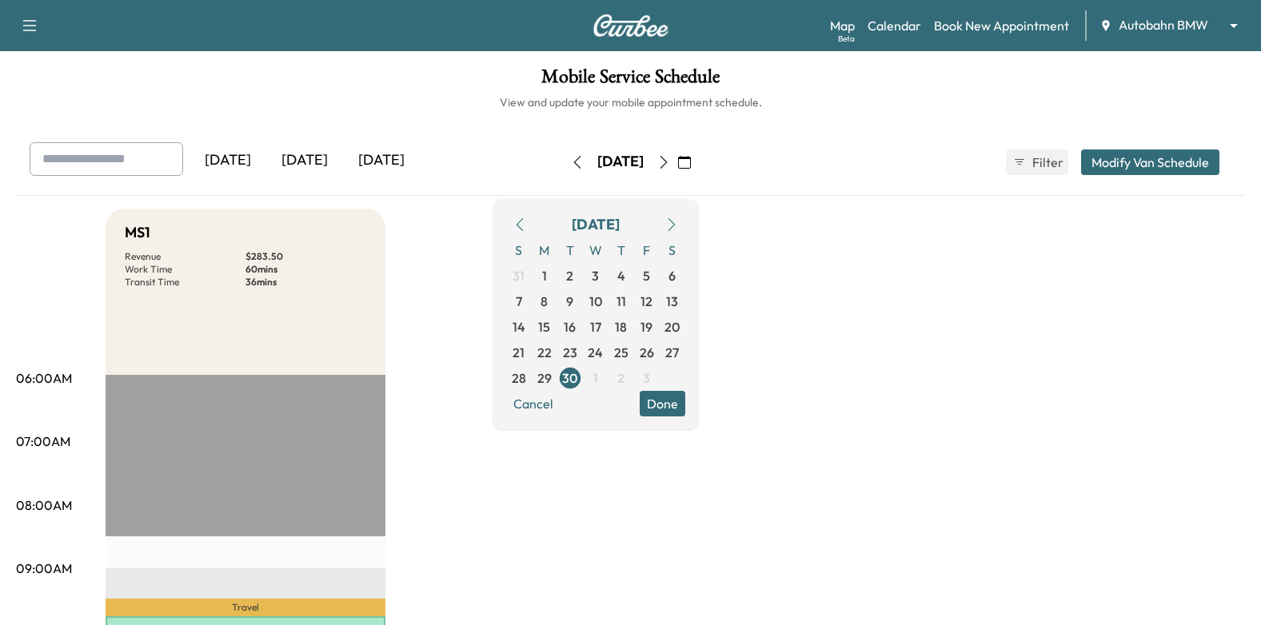  What do you see at coordinates (519, 378) in the screenshot?
I see `span: 28` at bounding box center [519, 378].